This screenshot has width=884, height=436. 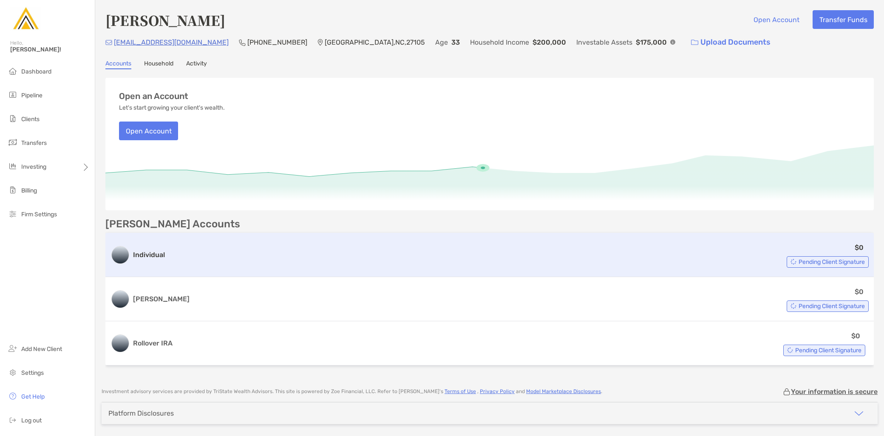 What do you see at coordinates (843, 20) in the screenshot?
I see `button: Transfer Funds` at bounding box center [843, 20].